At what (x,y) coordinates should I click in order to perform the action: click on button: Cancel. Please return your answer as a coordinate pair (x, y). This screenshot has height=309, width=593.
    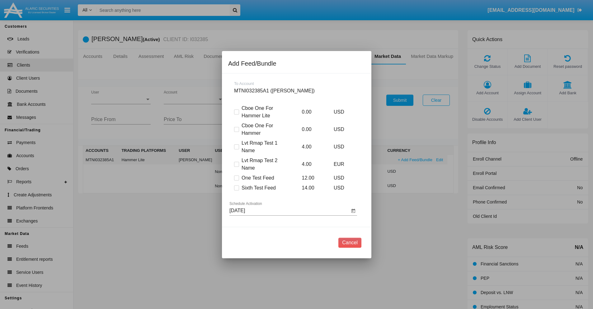
    Looking at the image, I should click on (350, 243).